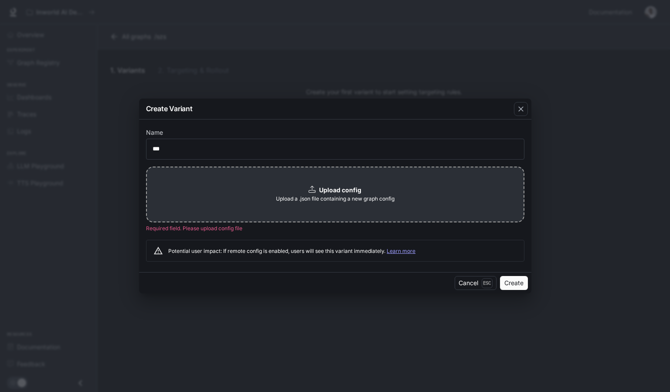 The image size is (670, 392). What do you see at coordinates (514, 283) in the screenshot?
I see `button: Create` at bounding box center [514, 283].